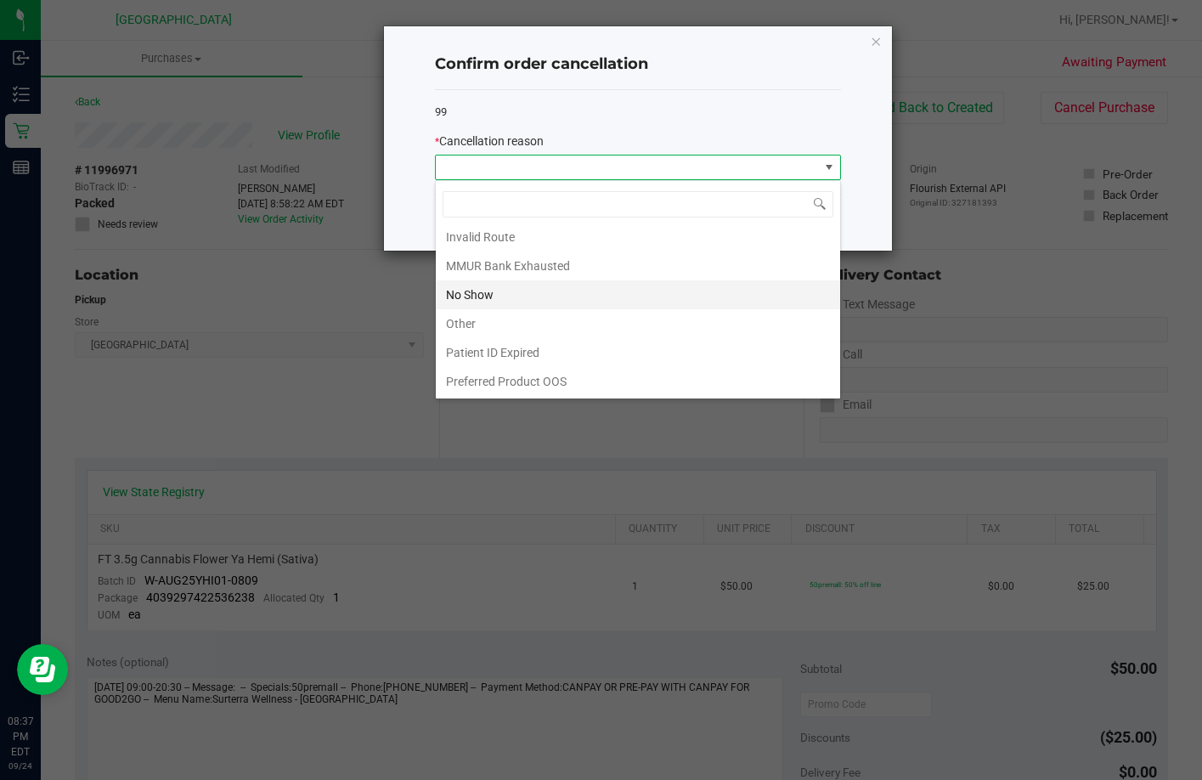 This screenshot has height=780, width=1202. I want to click on button: Close, so click(875, 41).